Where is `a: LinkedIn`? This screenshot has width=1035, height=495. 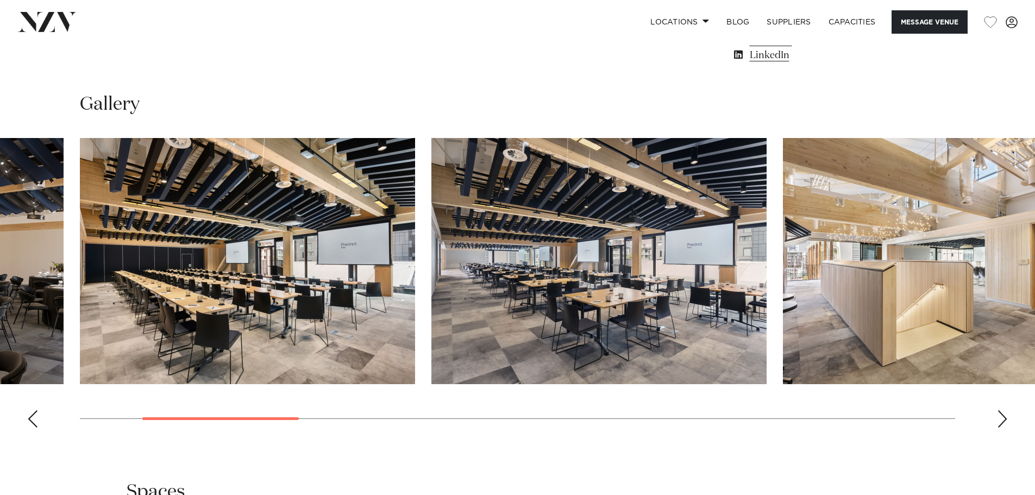 a: LinkedIn is located at coordinates (820, 55).